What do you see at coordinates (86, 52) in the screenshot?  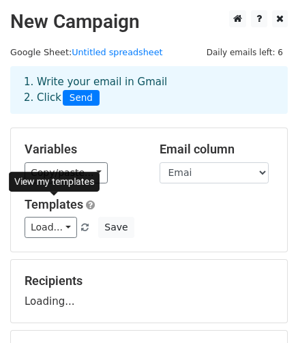 I see `small: Google Sheet:` at bounding box center [86, 52].